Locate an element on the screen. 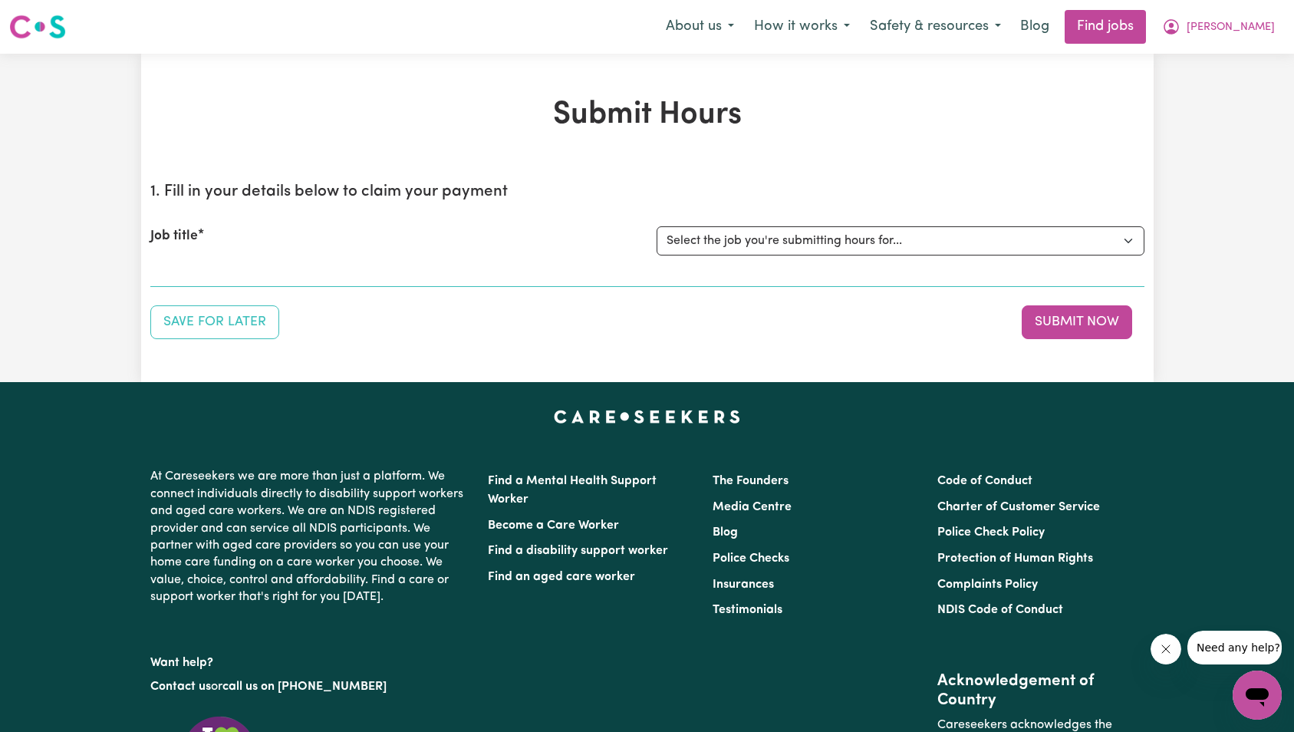  button: Submit your job report is located at coordinates (1077, 322).